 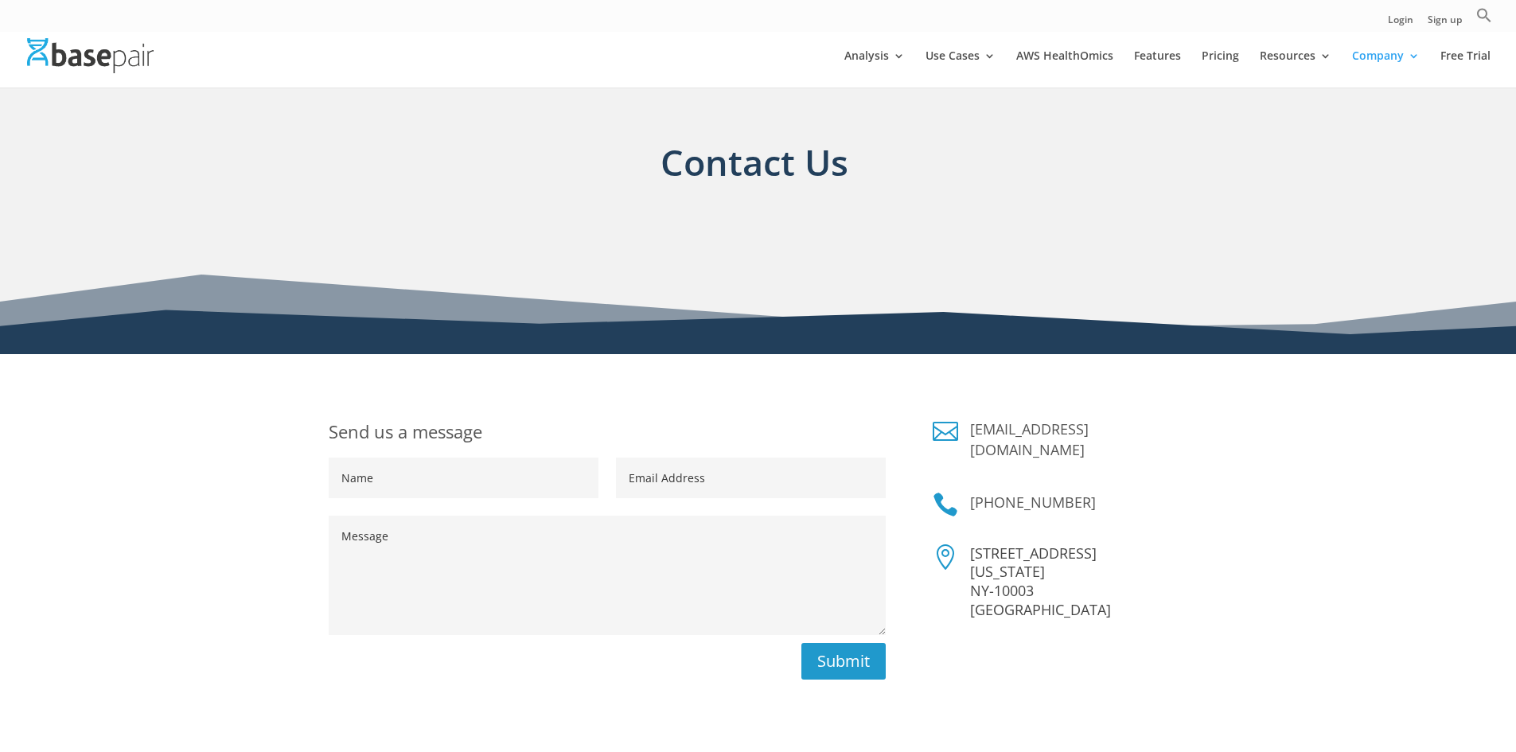 I want to click on h1: Send us a message, so click(x=607, y=438).